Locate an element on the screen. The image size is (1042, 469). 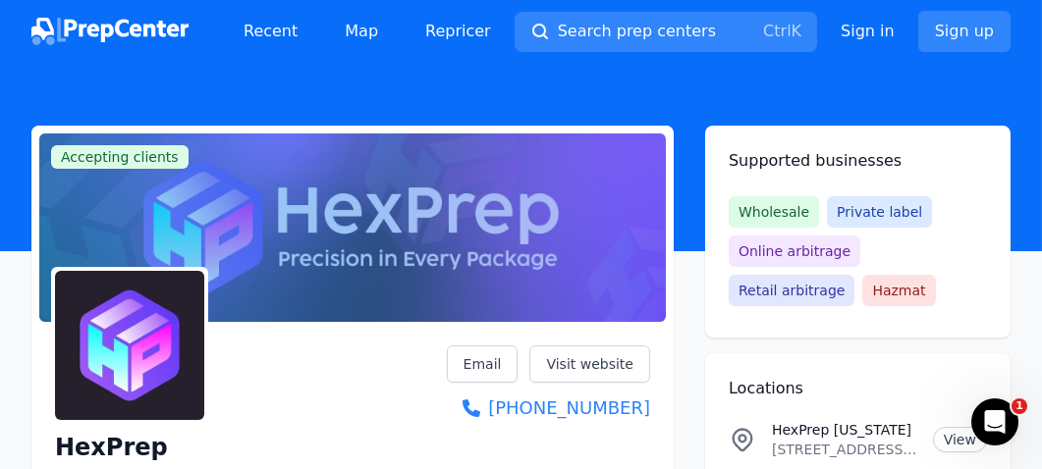
a: Sign up is located at coordinates (964, 31).